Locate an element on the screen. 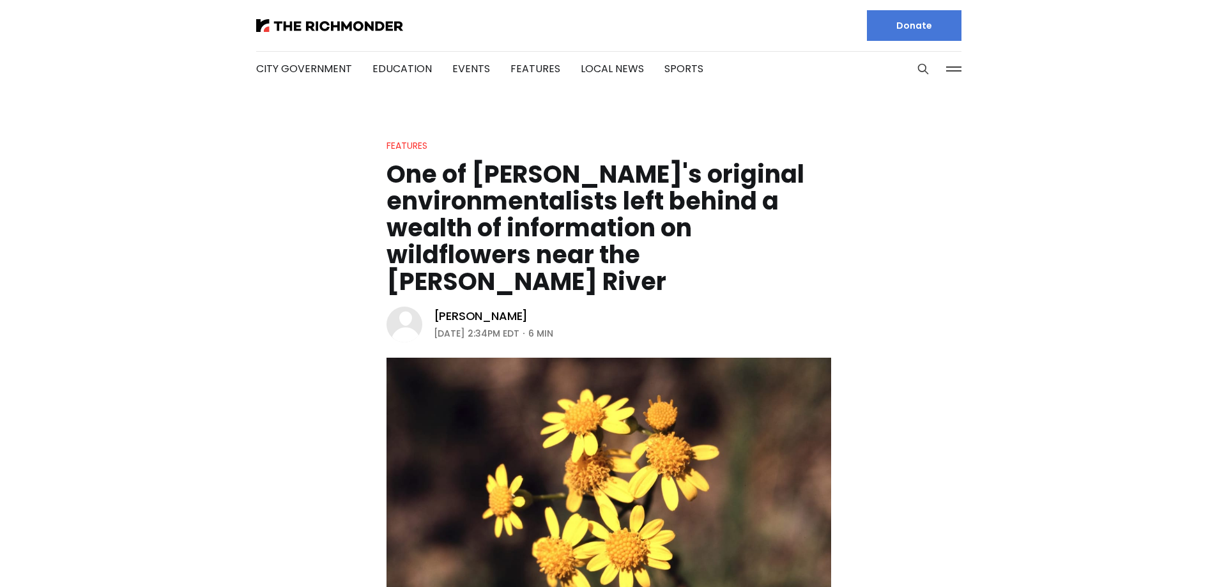  a: Donate is located at coordinates (915, 26).